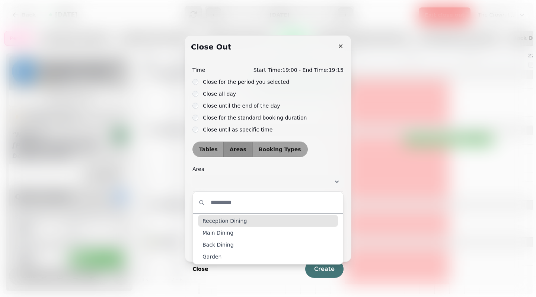 Image resolution: width=536 pixels, height=297 pixels. What do you see at coordinates (218, 233) in the screenshot?
I see `span: Main Dining` at bounding box center [218, 233].